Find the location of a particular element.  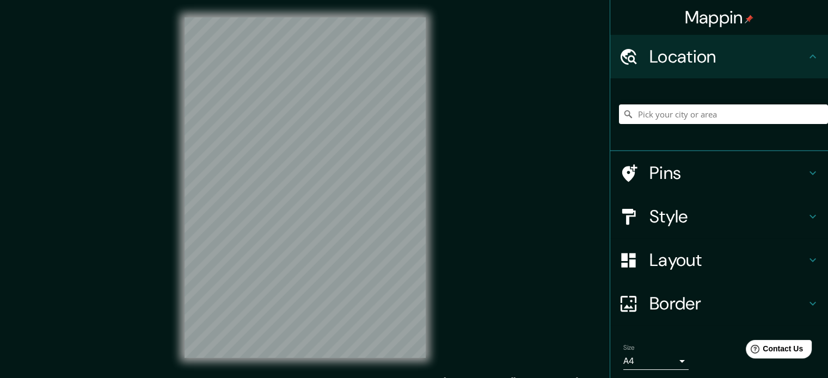

div: Style is located at coordinates (719, 217).